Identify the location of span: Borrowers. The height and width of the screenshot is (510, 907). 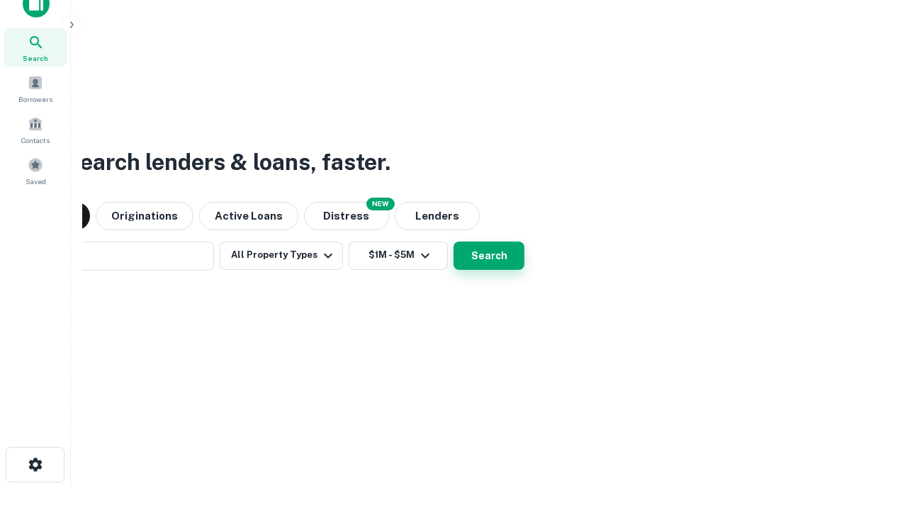
(35, 99).